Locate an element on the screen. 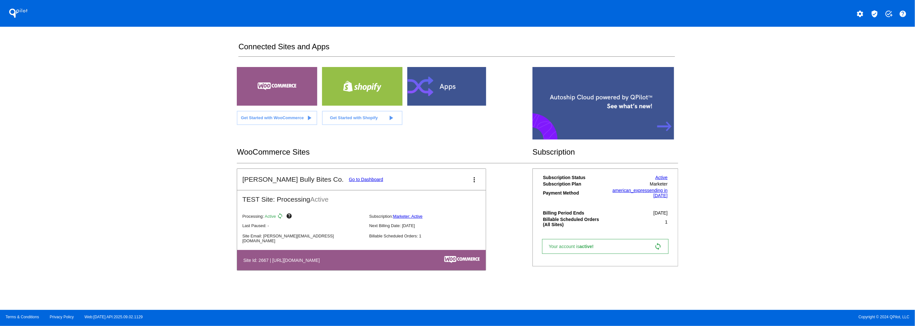  a: Privacy Policy is located at coordinates (62, 317).